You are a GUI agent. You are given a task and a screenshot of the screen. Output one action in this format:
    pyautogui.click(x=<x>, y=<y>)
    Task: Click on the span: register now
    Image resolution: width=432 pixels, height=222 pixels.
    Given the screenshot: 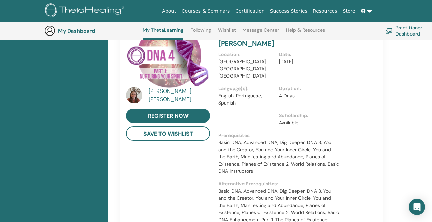 What is the action you would take?
    pyautogui.click(x=168, y=116)
    